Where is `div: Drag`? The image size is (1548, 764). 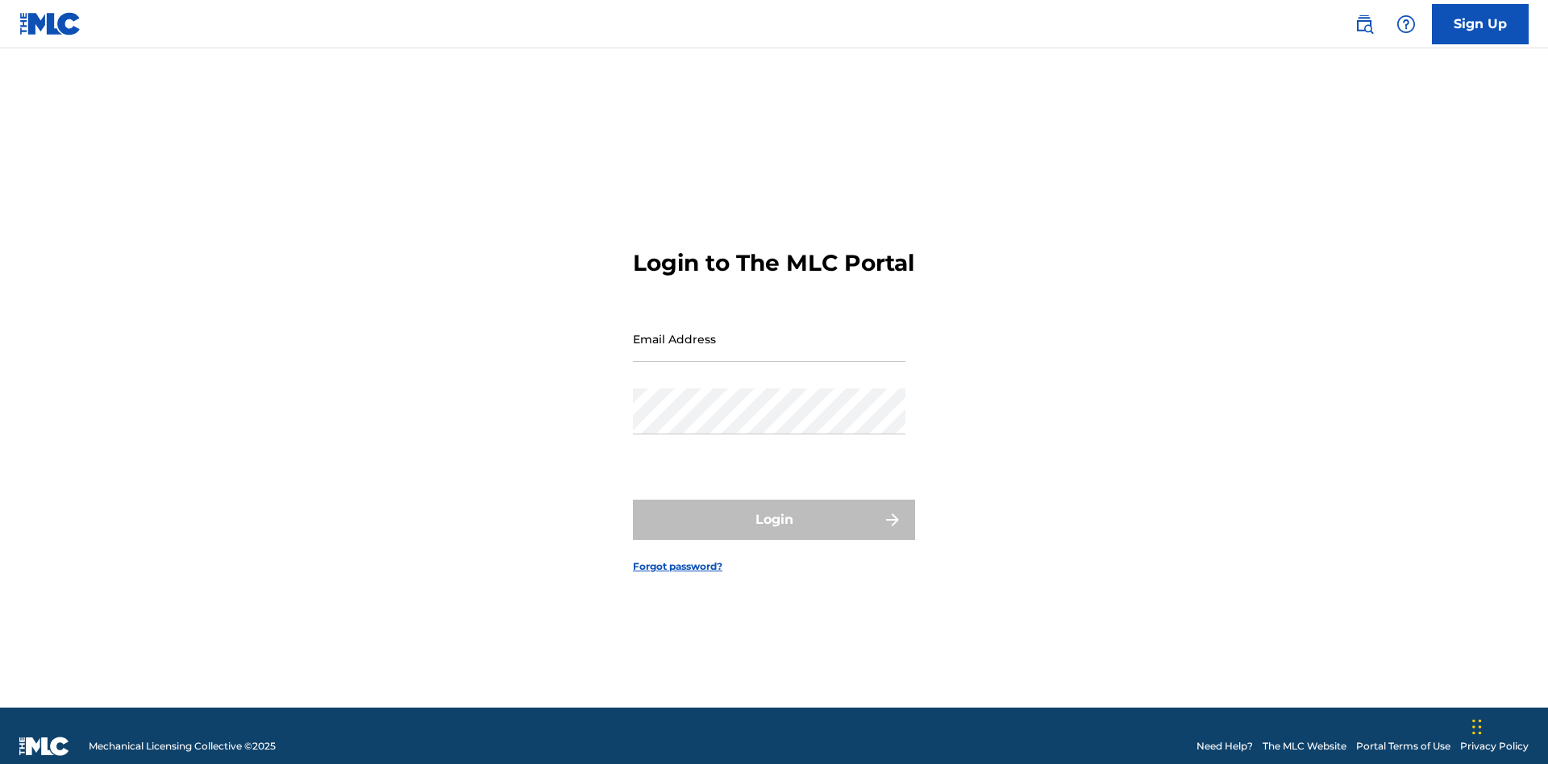
div: Drag is located at coordinates (1477, 727).